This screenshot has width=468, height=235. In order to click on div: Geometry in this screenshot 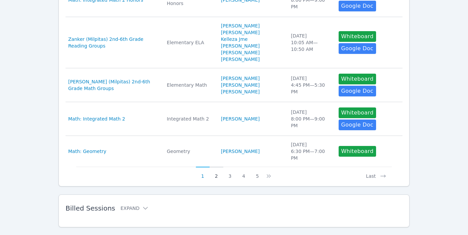, I will do `click(190, 151)`.